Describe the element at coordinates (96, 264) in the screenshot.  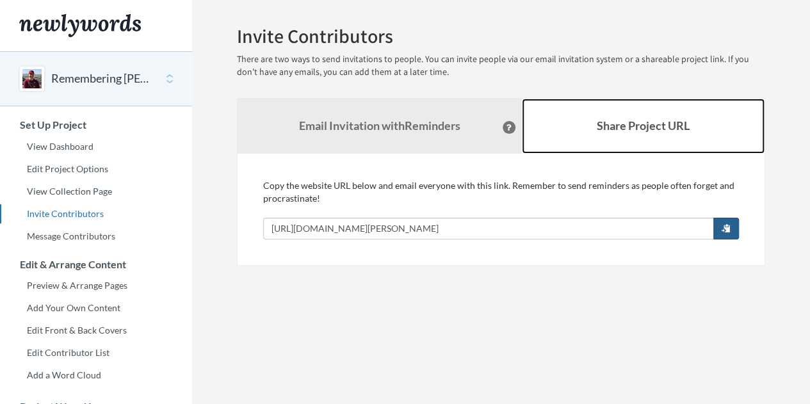
I see `h3: Edit & Arrange Content` at that location.